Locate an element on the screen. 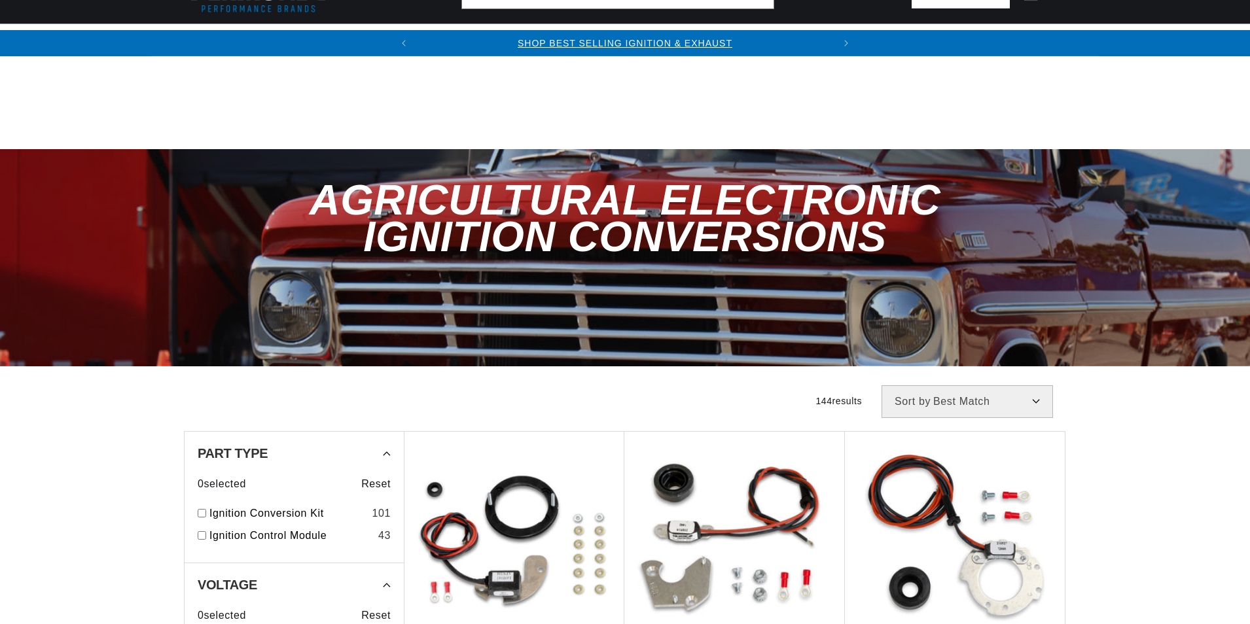 Image resolution: width=1250 pixels, height=624 pixels. summary: Spark Plug Wires is located at coordinates (987, 39).